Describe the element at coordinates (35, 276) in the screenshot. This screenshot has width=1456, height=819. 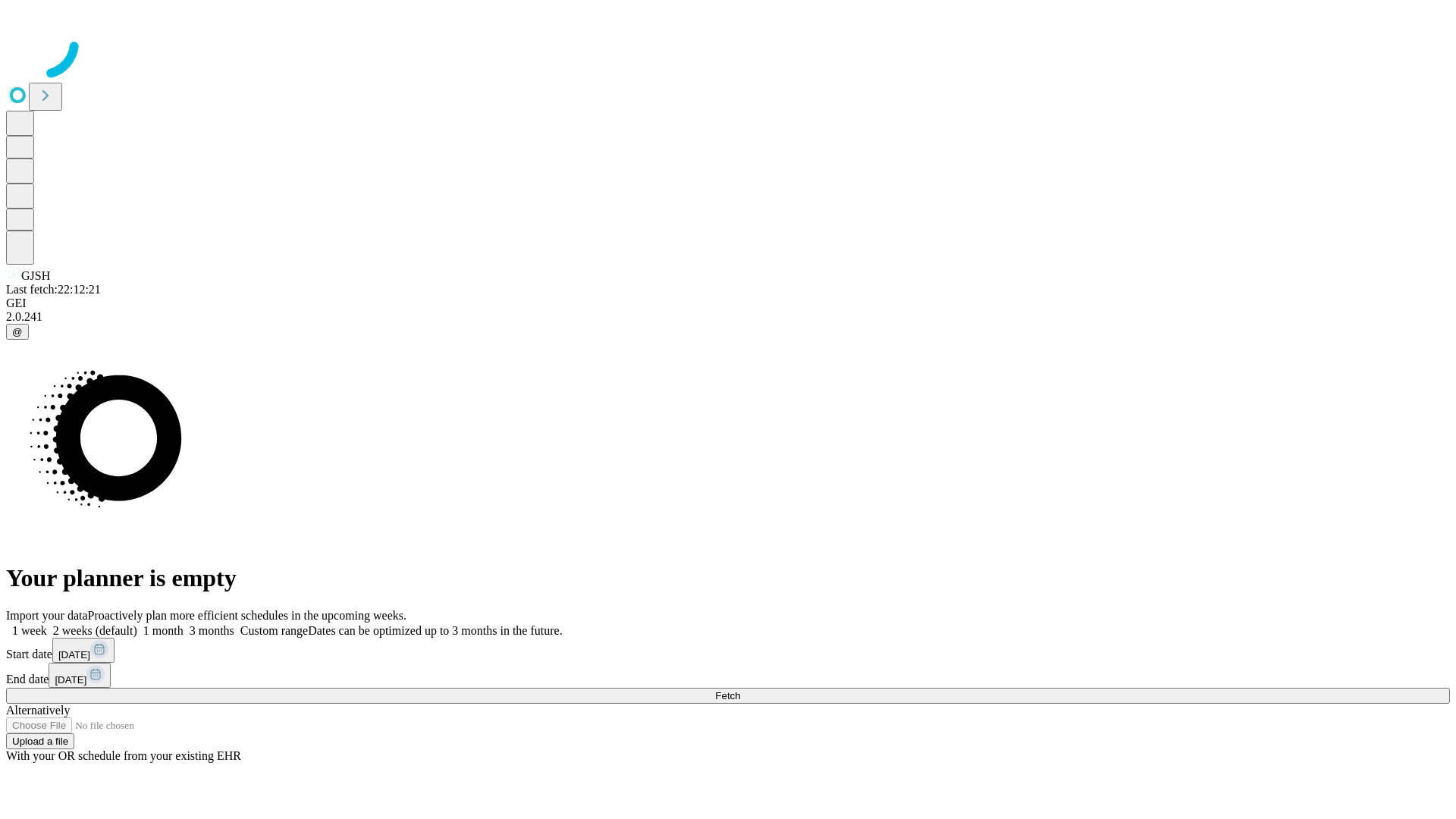
I see `span: GJSH` at that location.